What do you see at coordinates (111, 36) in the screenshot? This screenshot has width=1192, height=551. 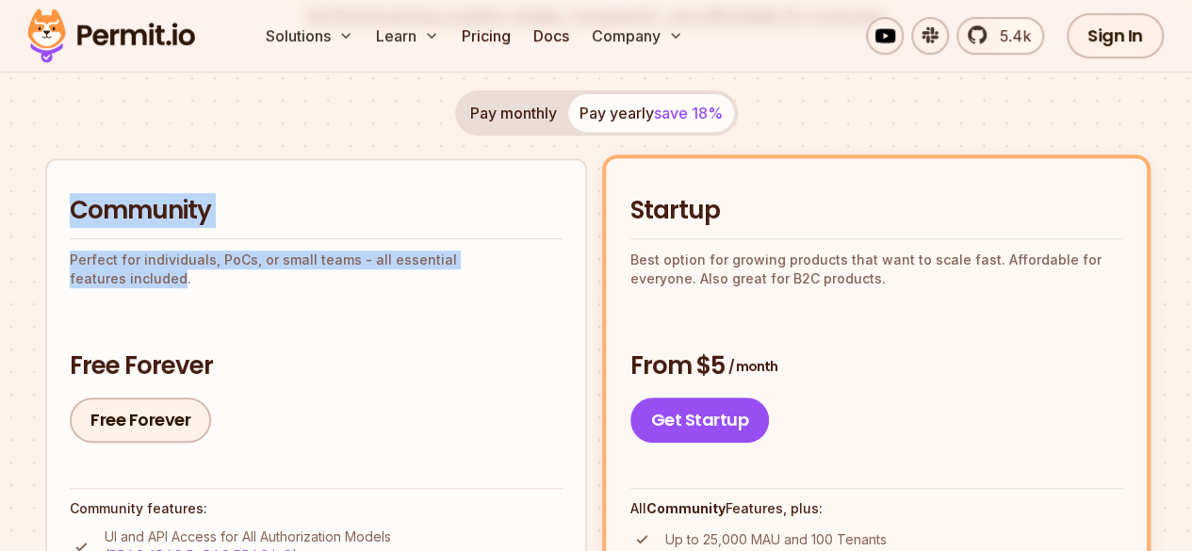 I see `img: Permit logo` at bounding box center [111, 36].